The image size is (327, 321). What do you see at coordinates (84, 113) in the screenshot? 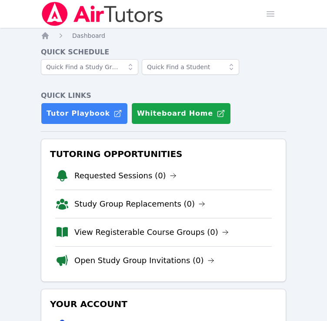
I see `a: Tutor Playbook` at bounding box center [84, 113].